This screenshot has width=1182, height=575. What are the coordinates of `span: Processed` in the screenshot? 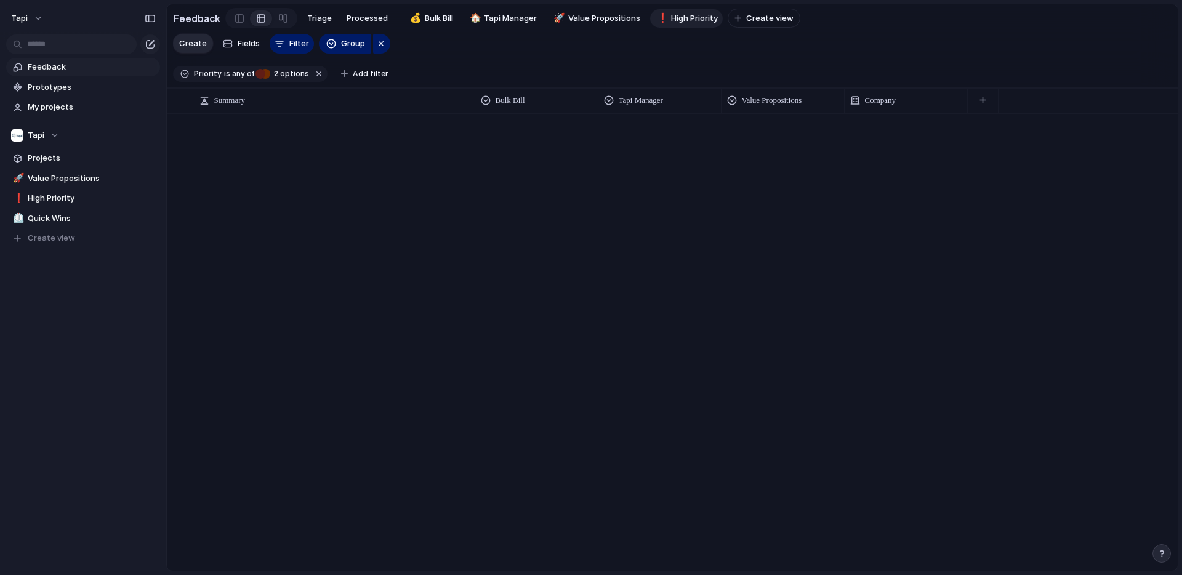 It's located at (367, 18).